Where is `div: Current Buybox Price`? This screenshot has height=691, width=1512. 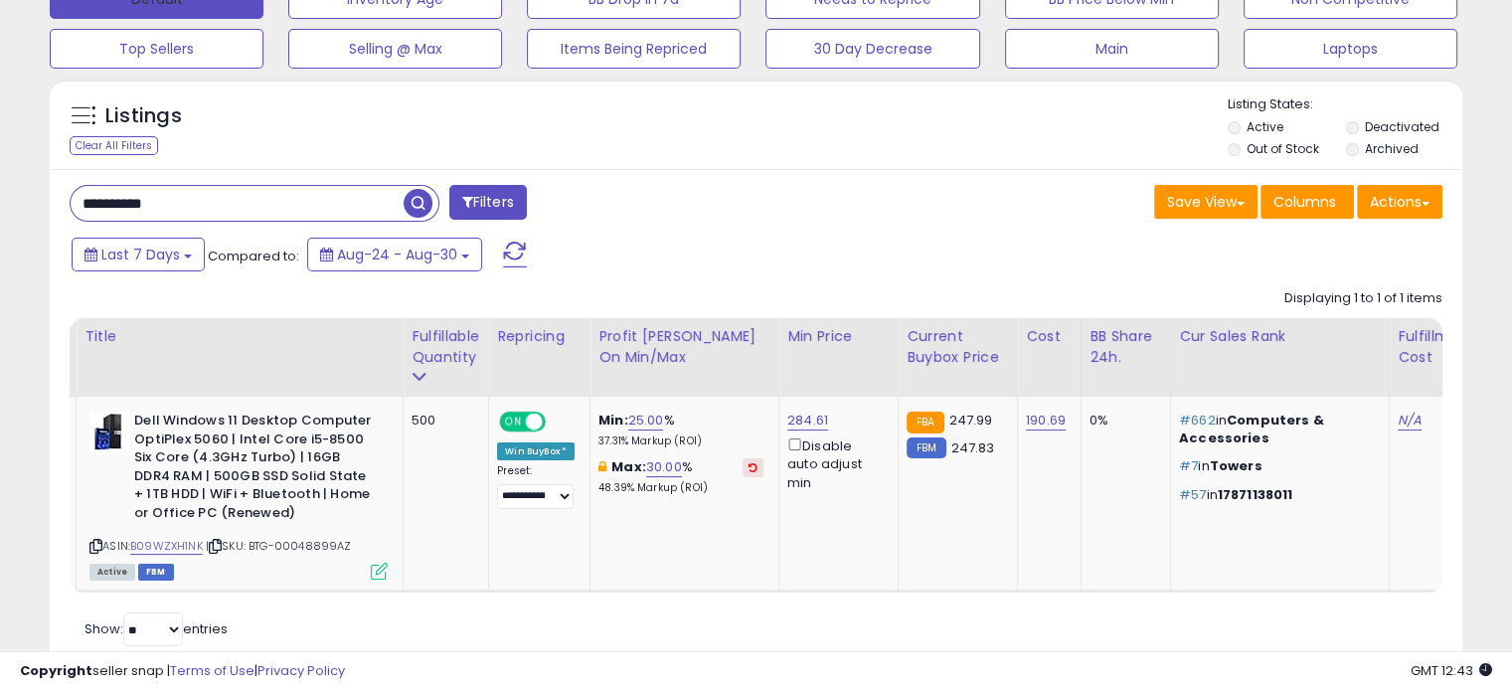 div: Current Buybox Price is located at coordinates (958, 347).